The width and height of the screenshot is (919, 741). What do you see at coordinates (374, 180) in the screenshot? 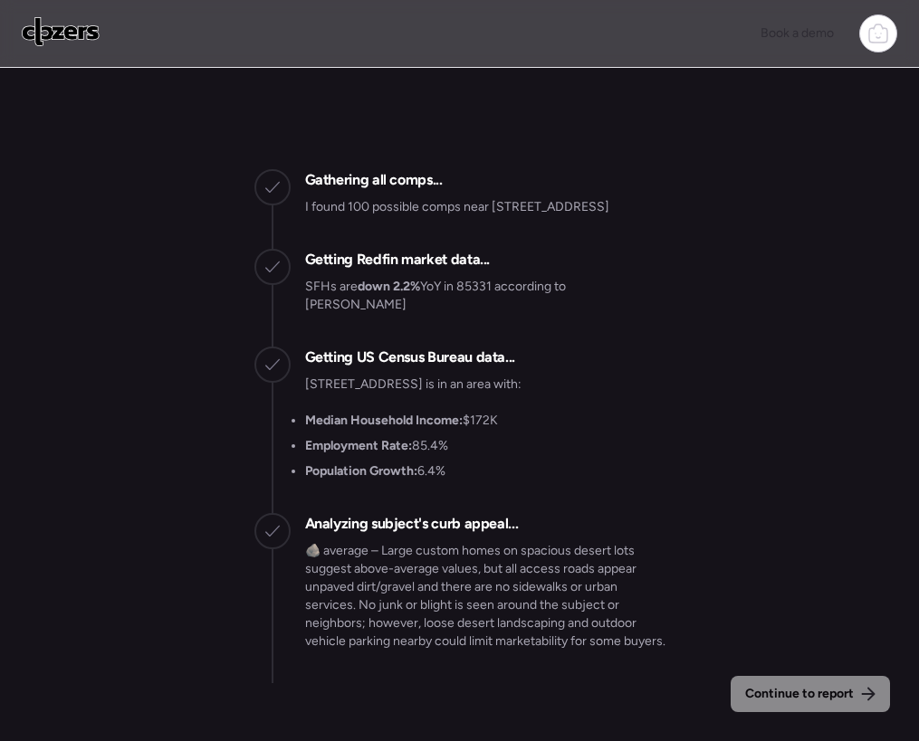
I see `h2: Gathering all comps...` at bounding box center [374, 180].